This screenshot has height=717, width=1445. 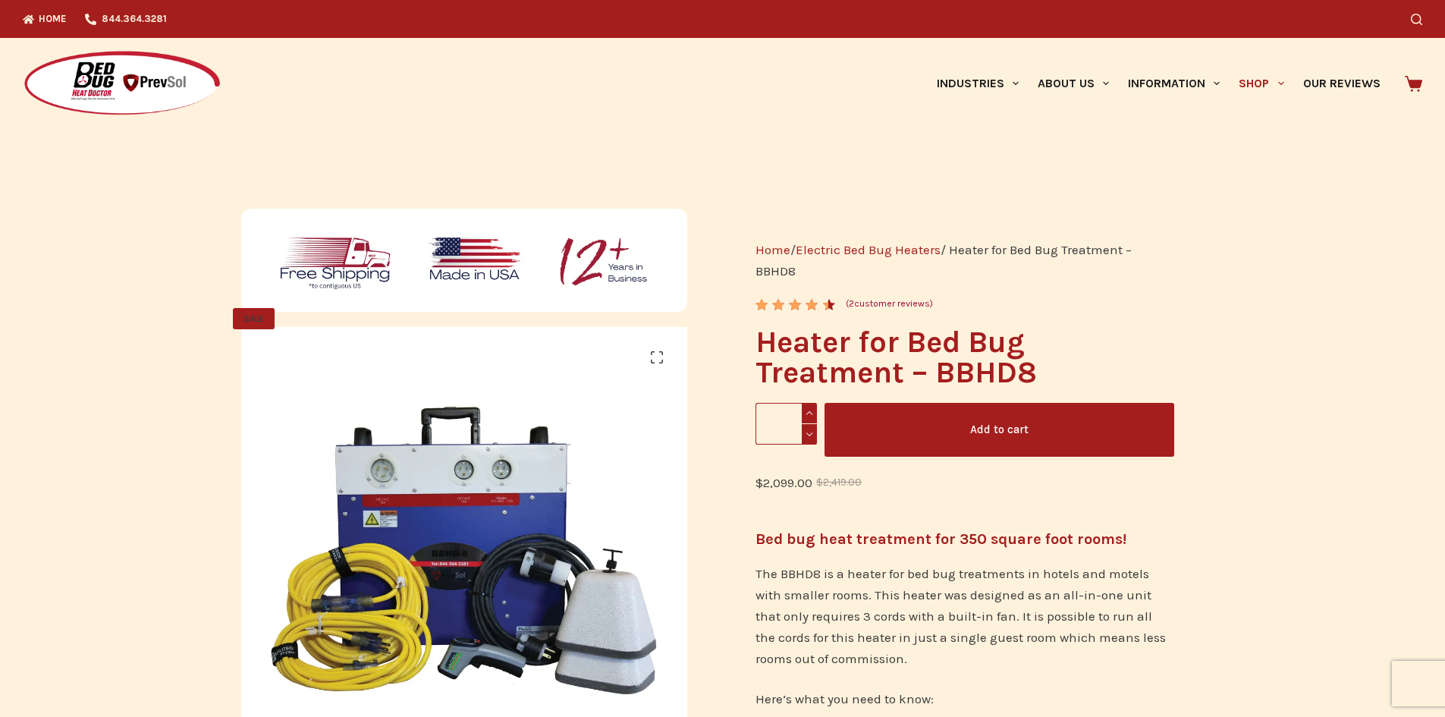 What do you see at coordinates (657, 357) in the screenshot?
I see `a: View full-screen image gallery` at bounding box center [657, 357].